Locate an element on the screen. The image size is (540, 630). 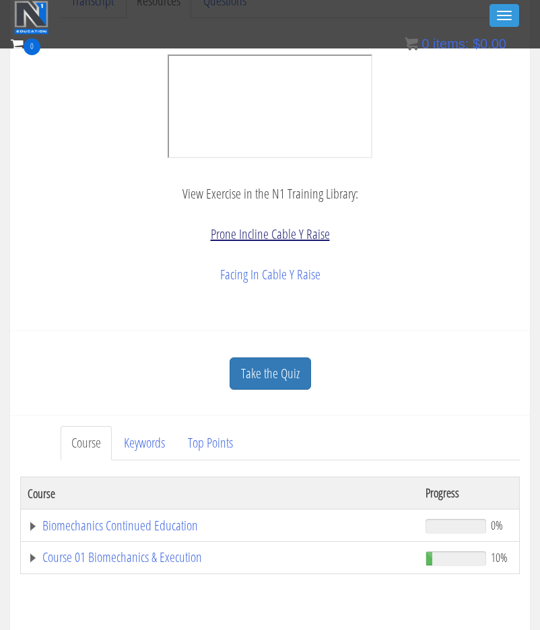
a: Prone Incline Cable Y Raise is located at coordinates (270, 234).